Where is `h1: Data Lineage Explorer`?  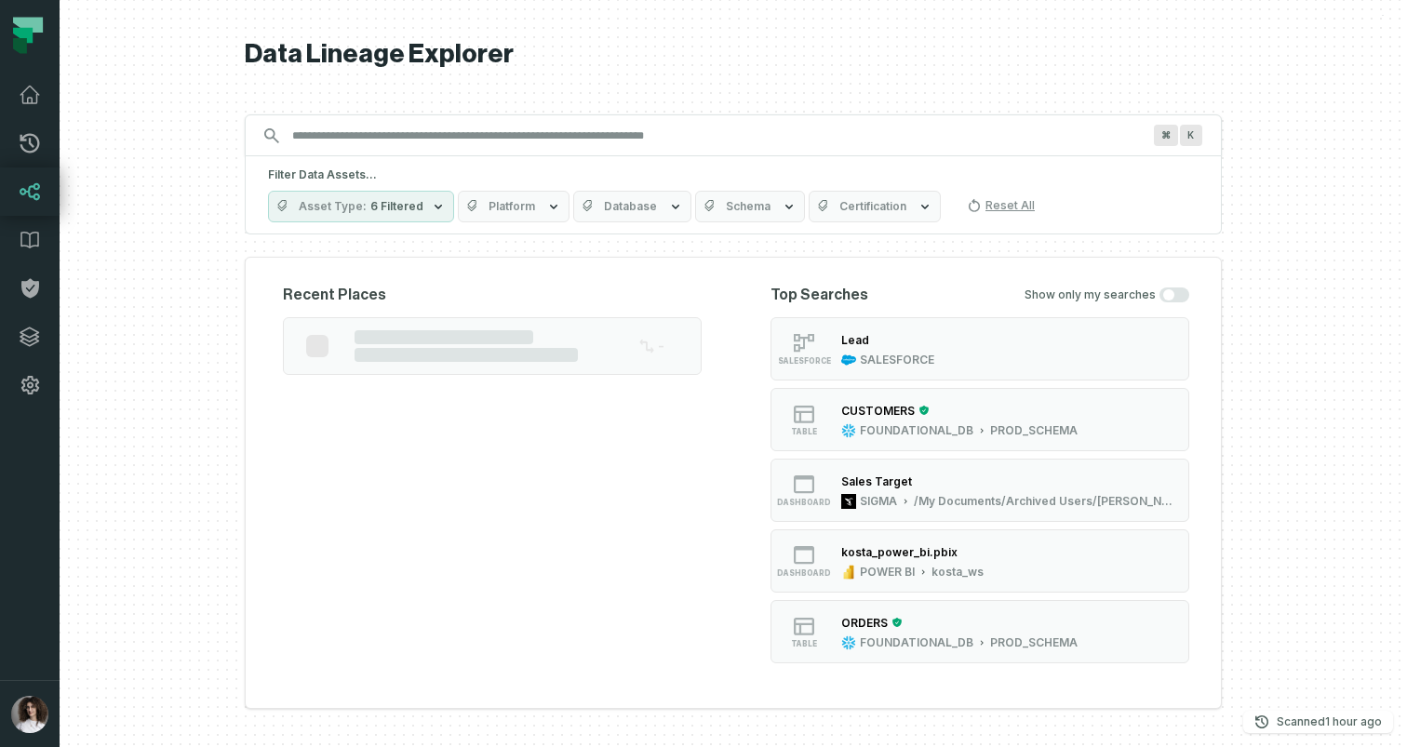 h1: Data Lineage Explorer is located at coordinates (733, 54).